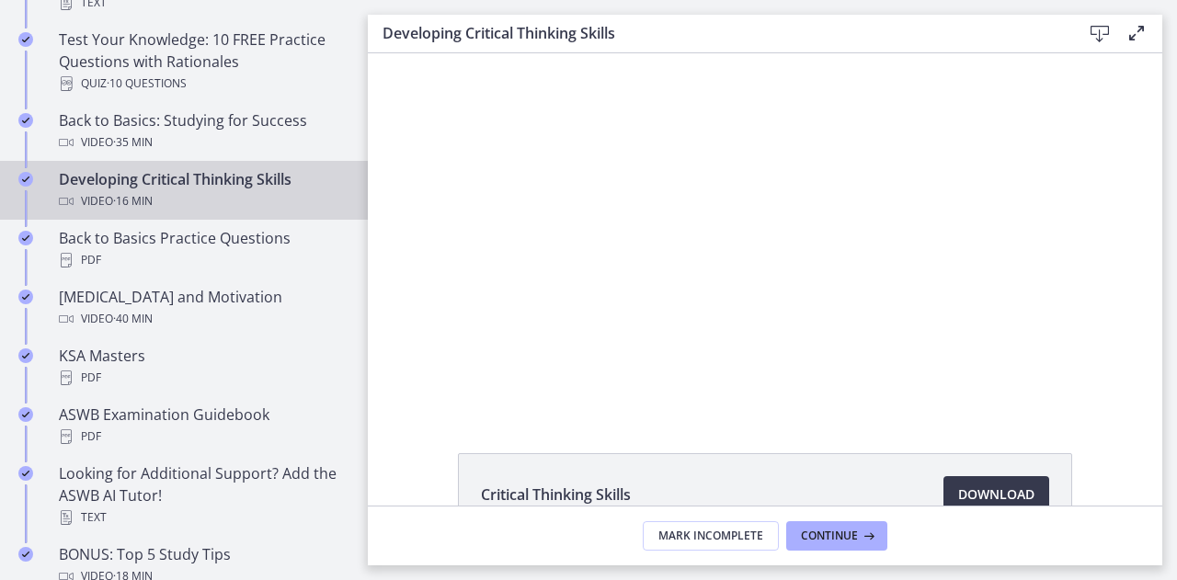  I want to click on div: Developing Critical Thinking Skills, so click(202, 190).